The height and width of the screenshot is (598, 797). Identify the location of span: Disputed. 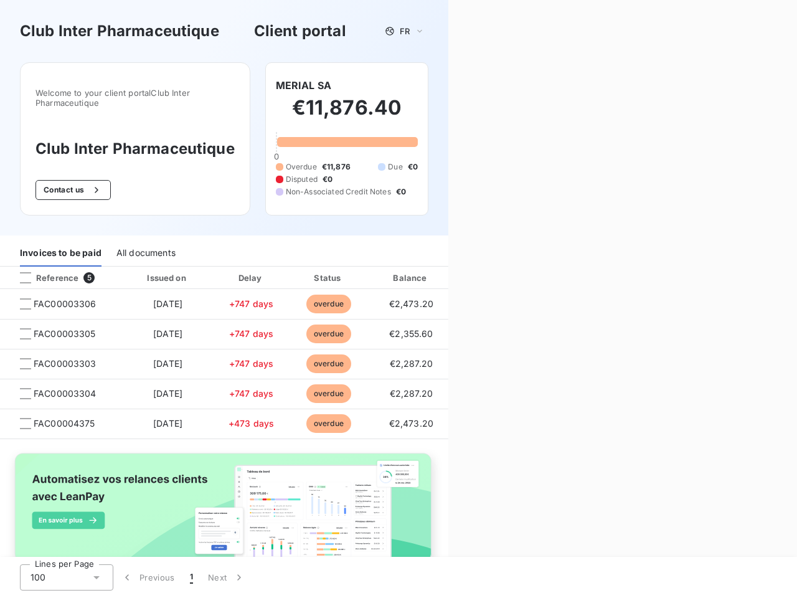
(301, 179).